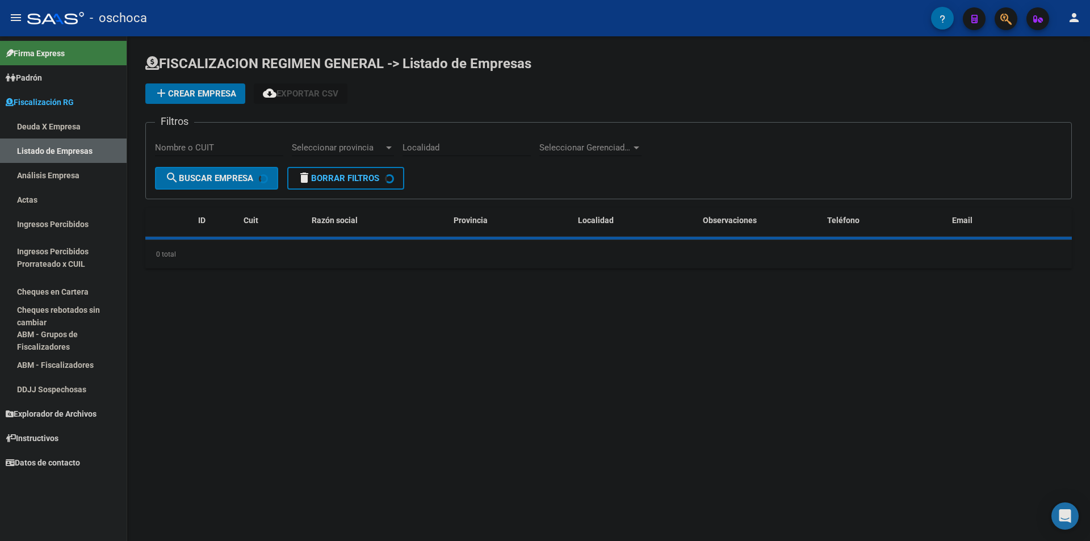 The height and width of the screenshot is (541, 1090). I want to click on div: 0 total, so click(609, 254).